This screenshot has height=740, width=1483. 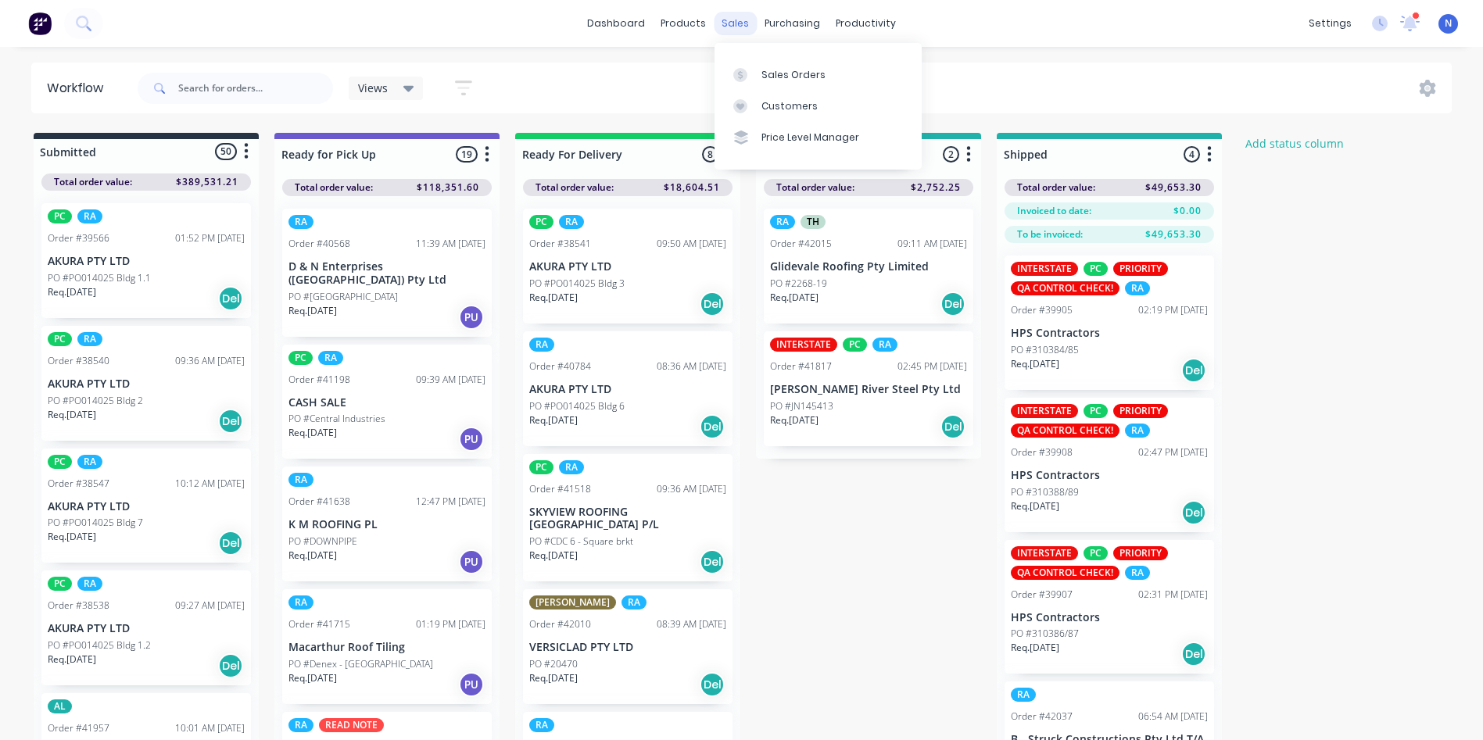 What do you see at coordinates (319, 624) in the screenshot?
I see `div: Order #41715` at bounding box center [319, 624].